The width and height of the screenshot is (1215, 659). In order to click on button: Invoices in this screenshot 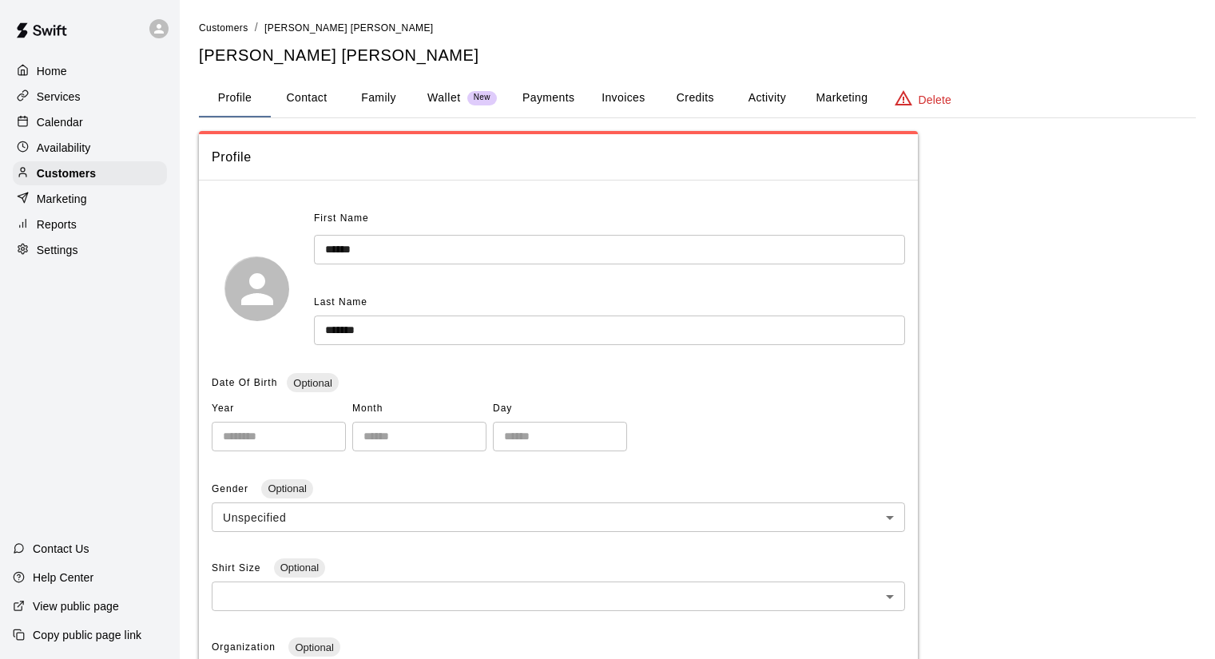, I will do `click(623, 98)`.